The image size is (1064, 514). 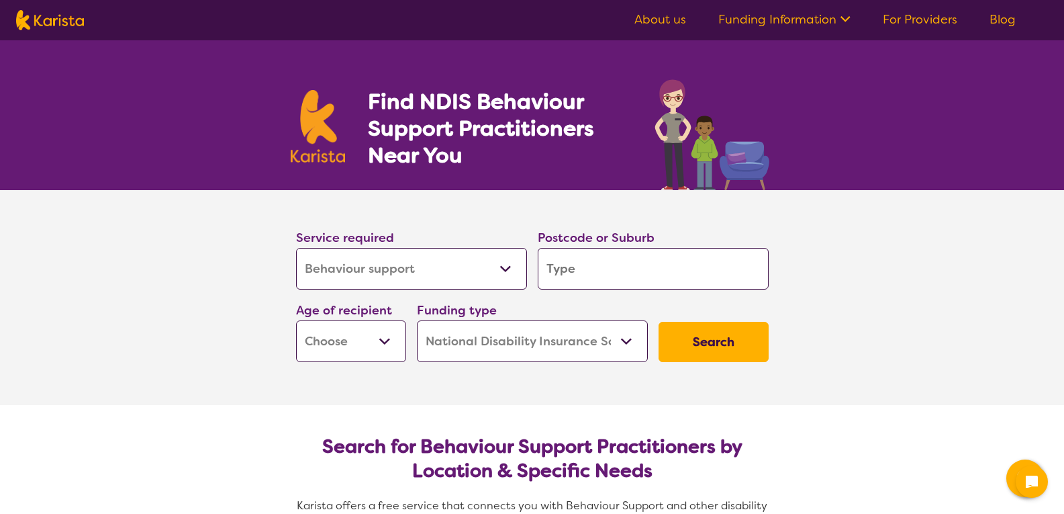 I want to click on label: Funding type, so click(x=457, y=310).